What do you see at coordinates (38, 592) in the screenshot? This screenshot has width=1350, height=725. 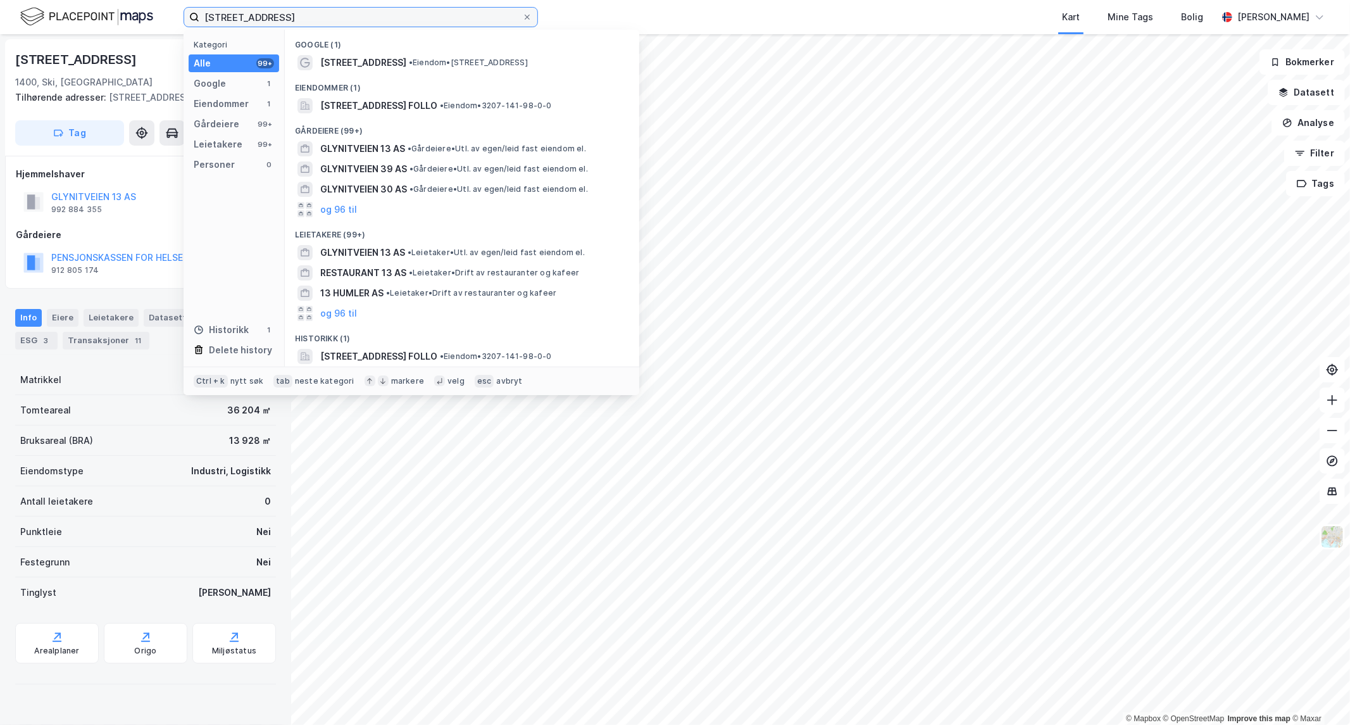 I see `div: Tinglyst` at bounding box center [38, 592].